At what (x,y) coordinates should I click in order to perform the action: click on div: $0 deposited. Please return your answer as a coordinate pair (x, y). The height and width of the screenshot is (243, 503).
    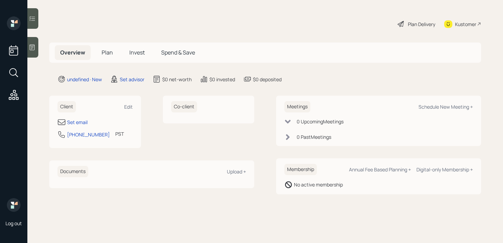
    Looking at the image, I should click on (267, 79).